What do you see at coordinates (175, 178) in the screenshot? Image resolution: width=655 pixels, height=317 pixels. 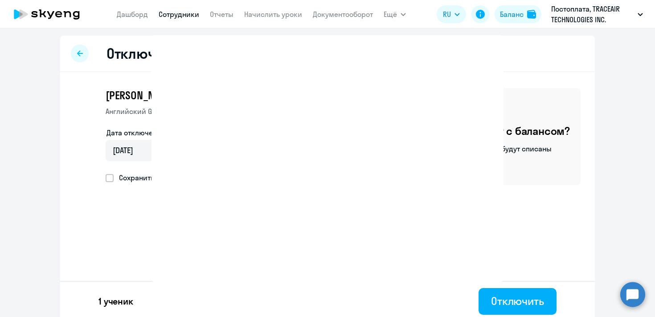 I see `span: Сохранить корпоративную скидку` at bounding box center [175, 178].